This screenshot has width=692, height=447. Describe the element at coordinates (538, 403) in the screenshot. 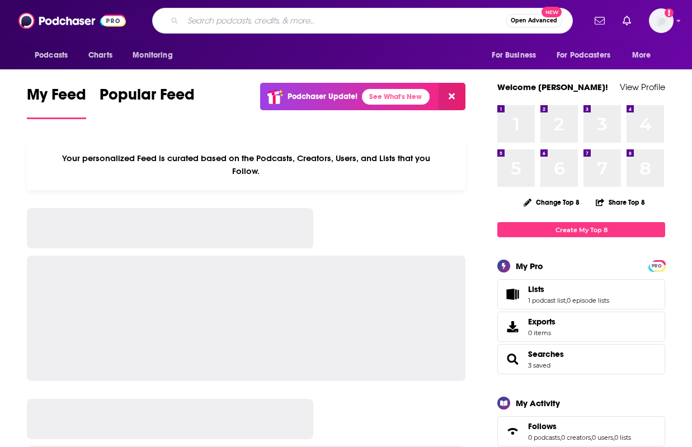

I see `div: My Activity` at that location.